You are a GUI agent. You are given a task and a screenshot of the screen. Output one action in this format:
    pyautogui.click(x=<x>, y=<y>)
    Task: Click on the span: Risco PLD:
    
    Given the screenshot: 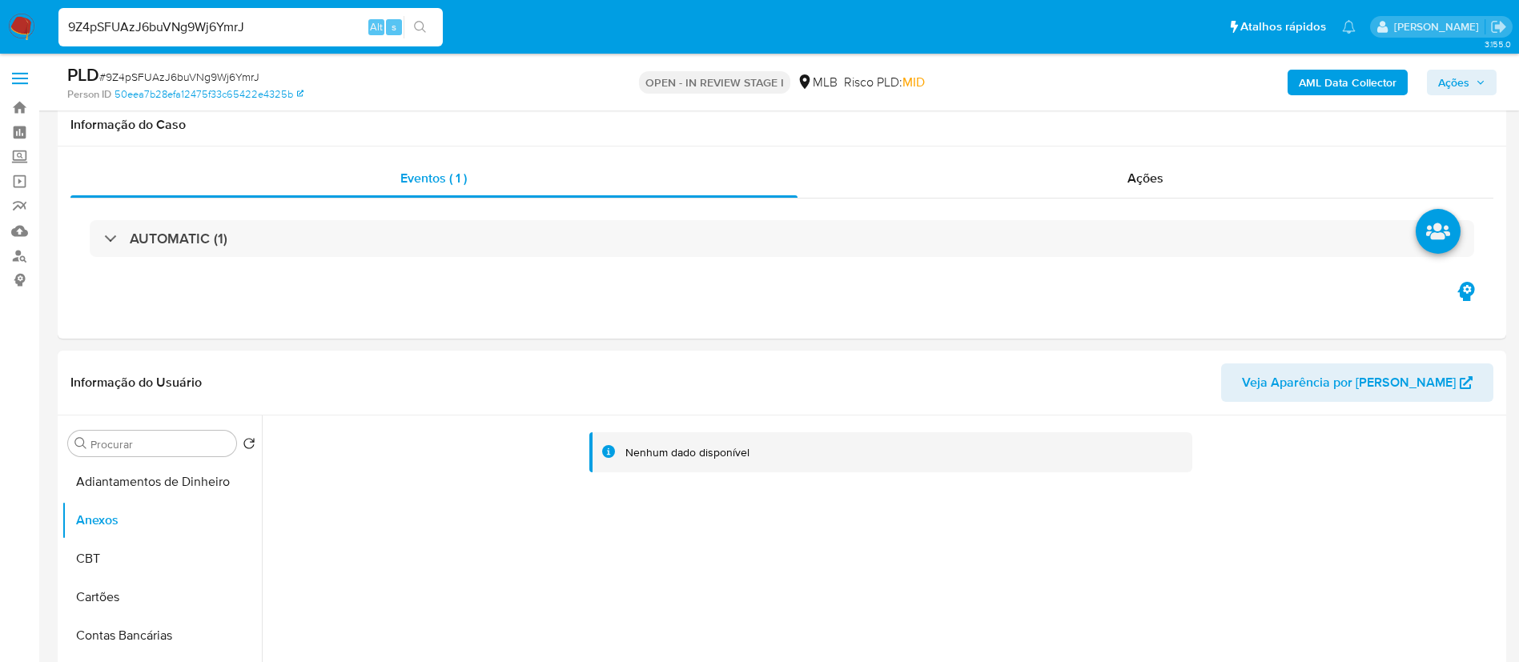 What is the action you would take?
    pyautogui.click(x=884, y=82)
    